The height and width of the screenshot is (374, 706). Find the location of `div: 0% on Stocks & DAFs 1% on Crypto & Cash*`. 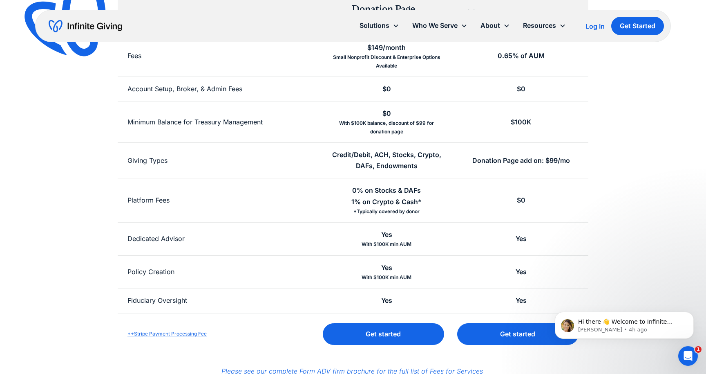

div: 0% on Stocks & DAFs 1% on Crypto & Cash* is located at coordinates (387, 196).